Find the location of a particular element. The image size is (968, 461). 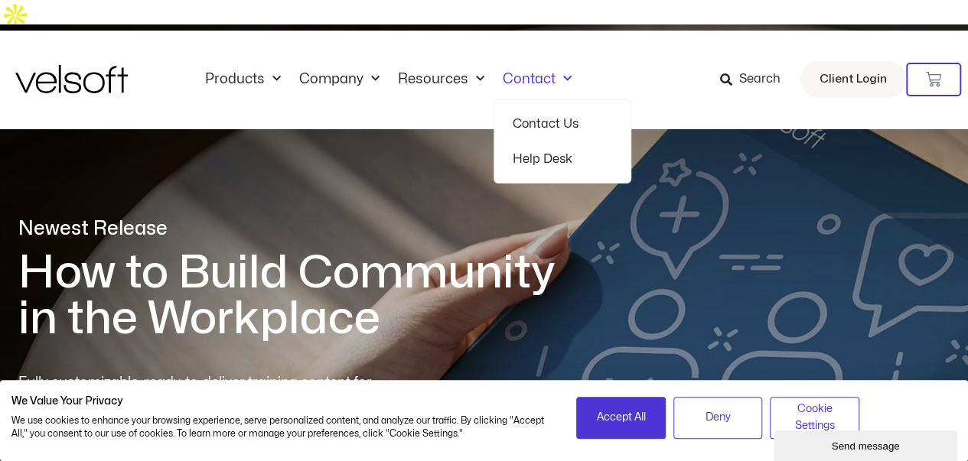

span: Cookie Settings is located at coordinates (814, 418).